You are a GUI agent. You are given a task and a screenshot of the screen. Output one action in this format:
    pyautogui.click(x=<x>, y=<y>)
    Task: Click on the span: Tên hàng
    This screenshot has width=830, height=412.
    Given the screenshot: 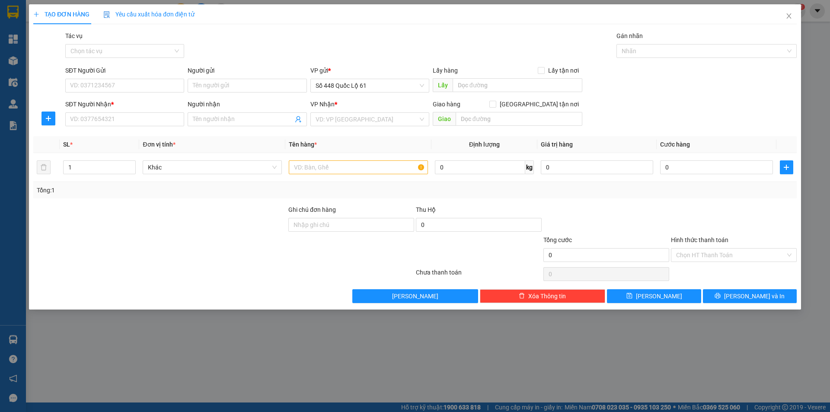 What is the action you would take?
    pyautogui.click(x=302, y=144)
    